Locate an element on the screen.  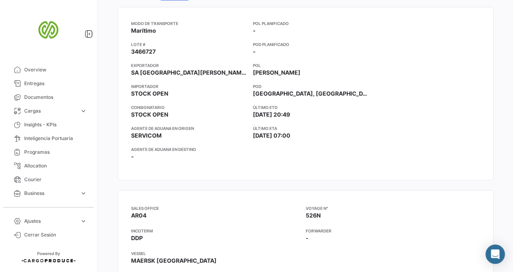
app-card-info-title: Modo de Transporte is located at coordinates (189, 23).